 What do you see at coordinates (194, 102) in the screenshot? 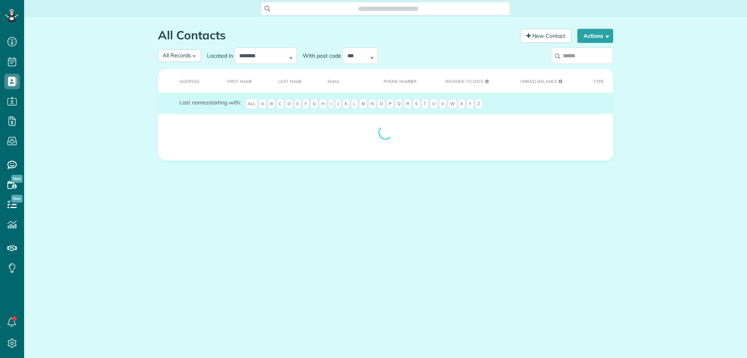
I see `span: Last names` at bounding box center [194, 102].